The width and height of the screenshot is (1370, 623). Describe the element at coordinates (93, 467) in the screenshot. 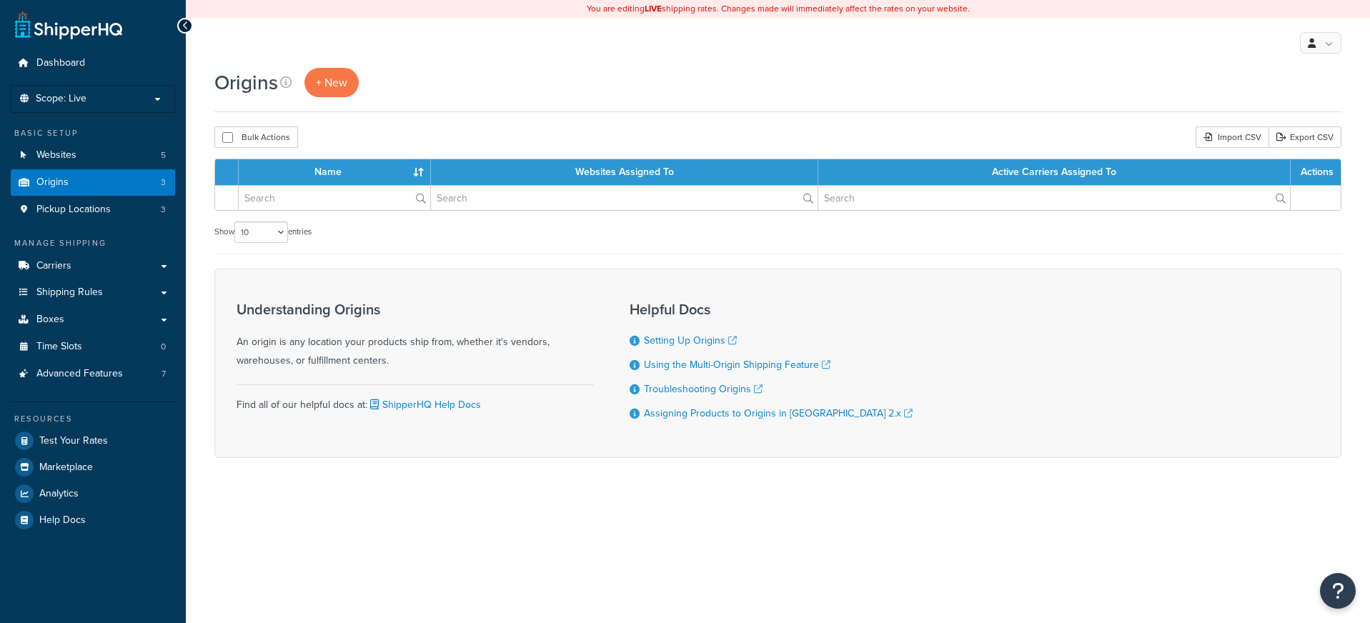

I see `li: Marketplace` at that location.